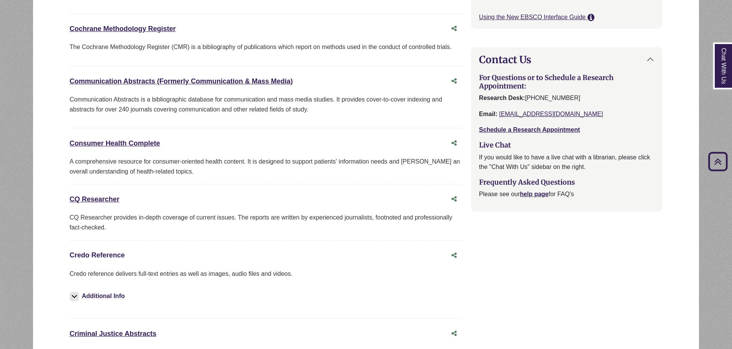  I want to click on p: If you would like to have a live chat with a librarian, please click the "Chat With Us" sidebar o..., so click(567, 162).